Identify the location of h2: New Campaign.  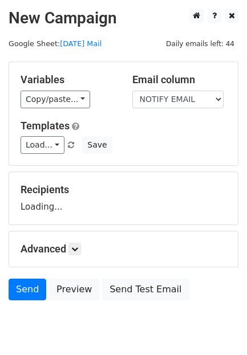
(123, 18).